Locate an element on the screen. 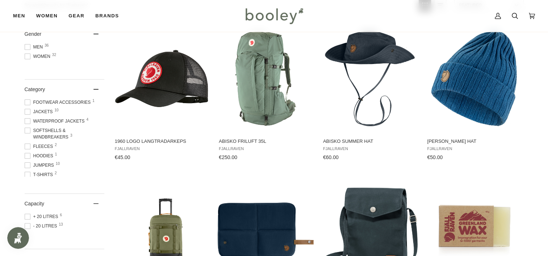  a: Abisko Summer Hat is located at coordinates (370, 94).